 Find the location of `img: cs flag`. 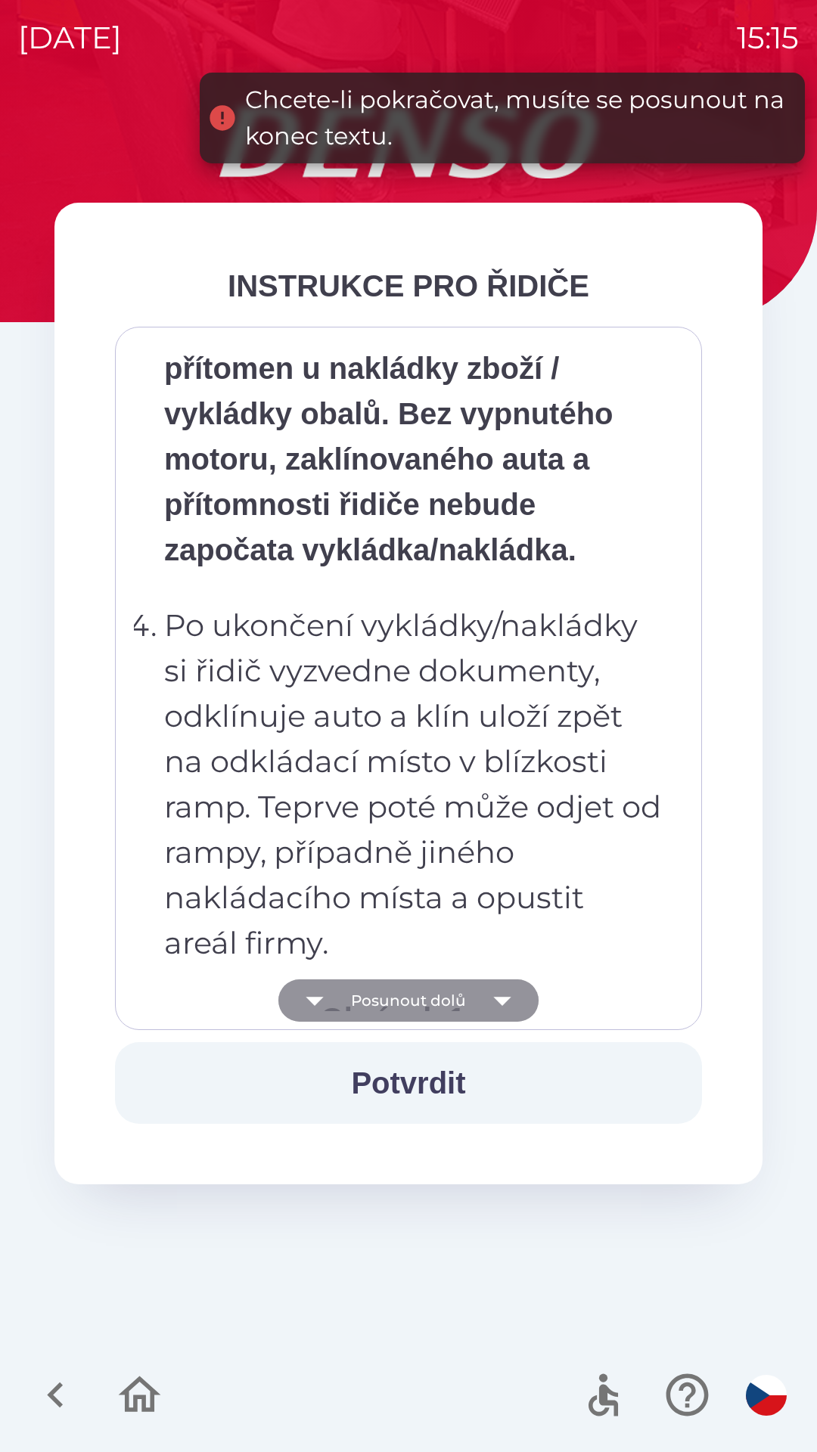

img: cs flag is located at coordinates (766, 1395).